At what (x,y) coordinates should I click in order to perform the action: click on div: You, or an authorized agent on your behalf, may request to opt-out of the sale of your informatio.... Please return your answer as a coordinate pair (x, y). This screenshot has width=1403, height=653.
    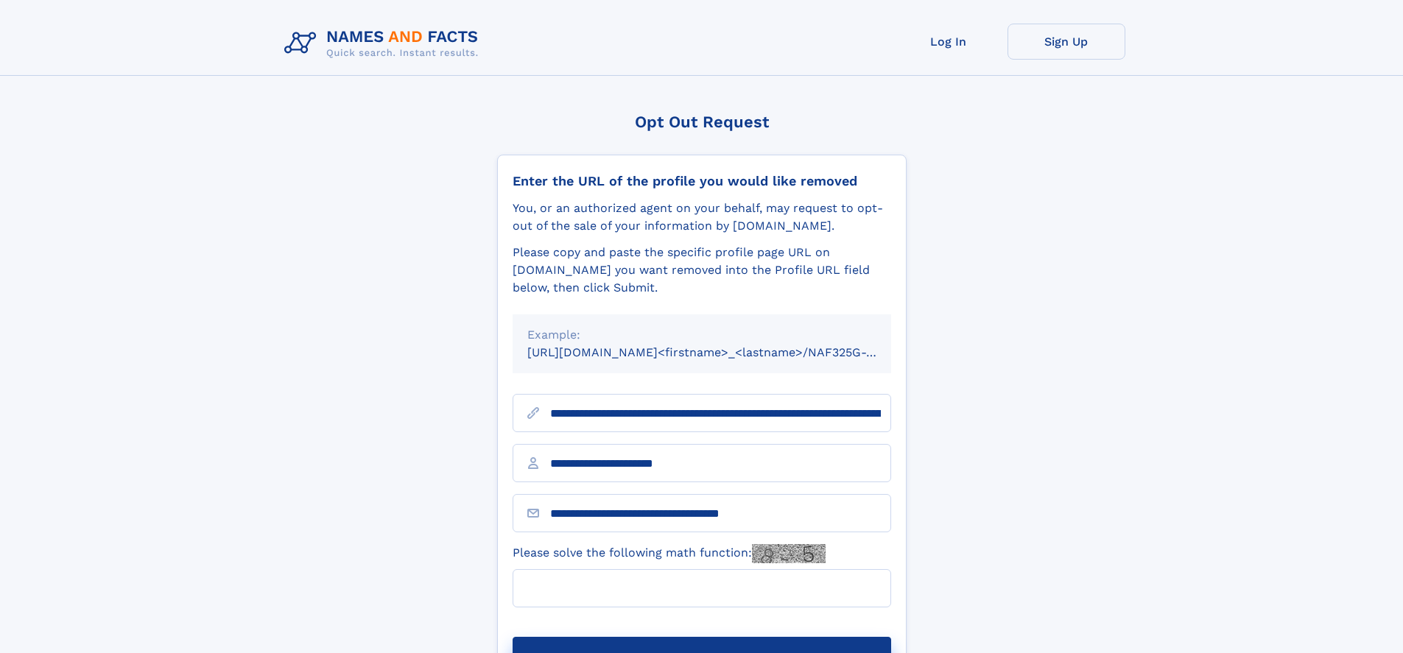
    Looking at the image, I should click on (702, 217).